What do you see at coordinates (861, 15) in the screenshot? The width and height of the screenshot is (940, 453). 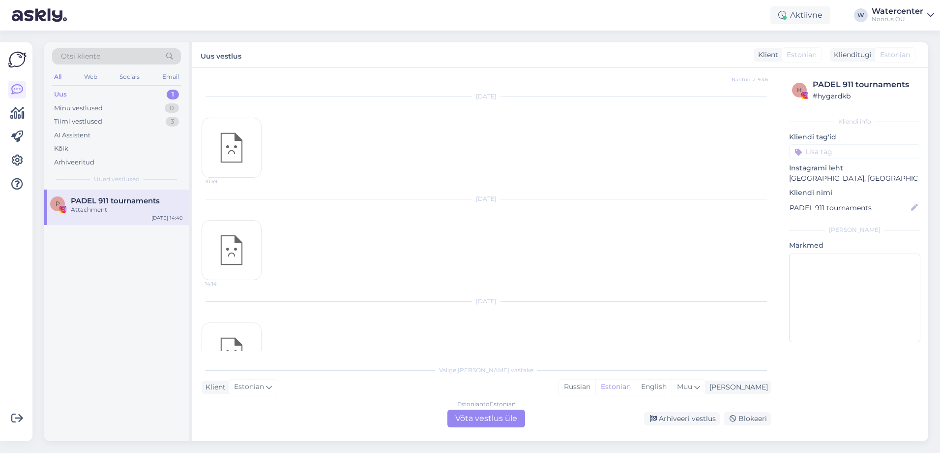 I see `div: W` at bounding box center [861, 15].